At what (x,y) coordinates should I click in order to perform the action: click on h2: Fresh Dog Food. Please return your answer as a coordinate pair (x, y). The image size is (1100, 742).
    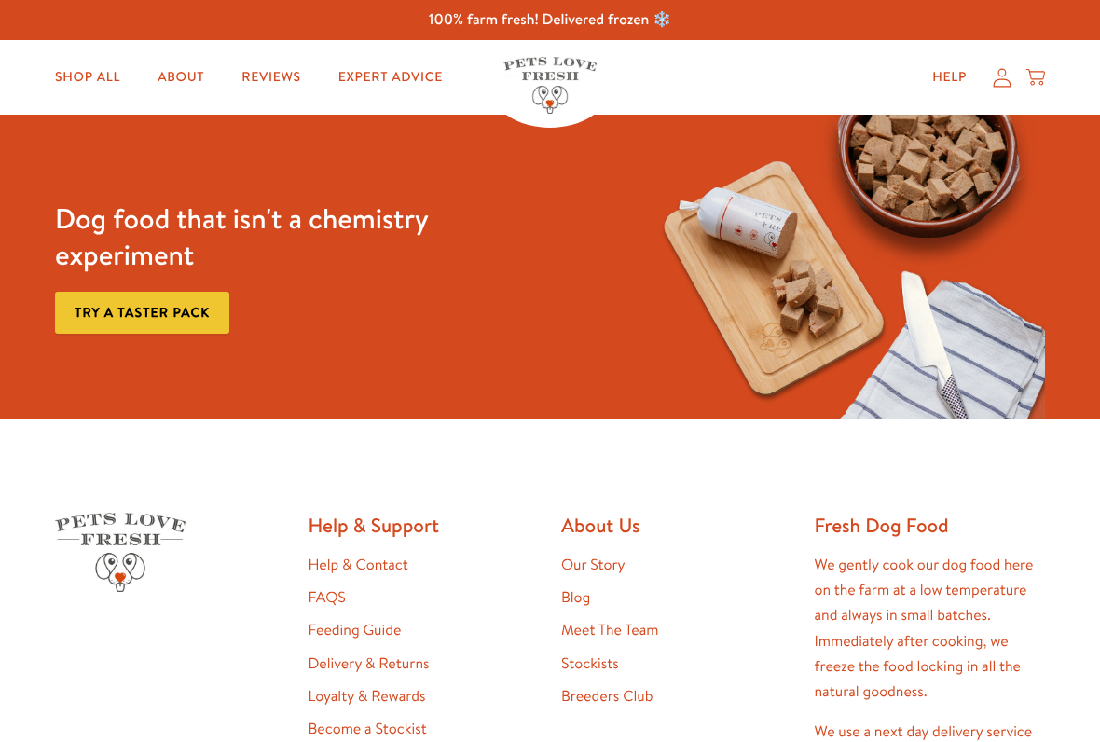
    Looking at the image, I should click on (930, 525).